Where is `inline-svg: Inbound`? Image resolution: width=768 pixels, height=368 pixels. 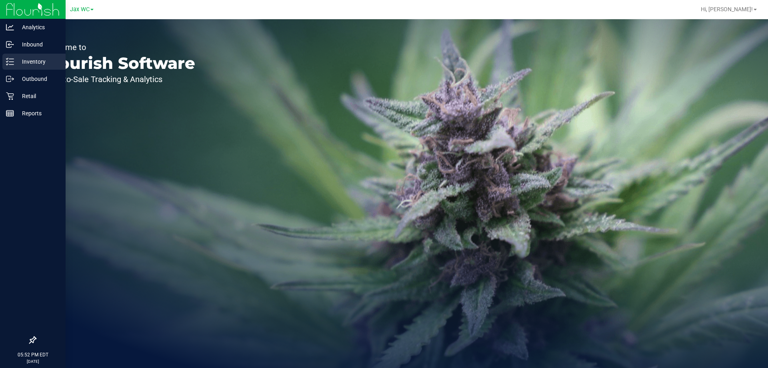 inline-svg: Inbound is located at coordinates (10, 44).